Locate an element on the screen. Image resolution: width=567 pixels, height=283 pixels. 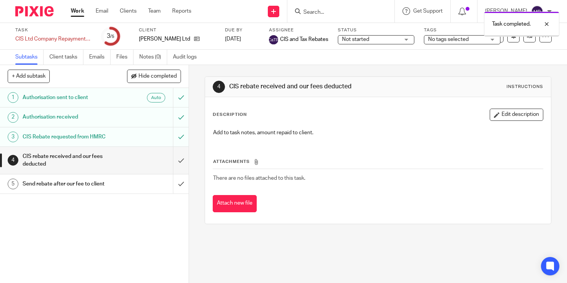
h1: Authorisation sent to client is located at coordinates (70, 98).